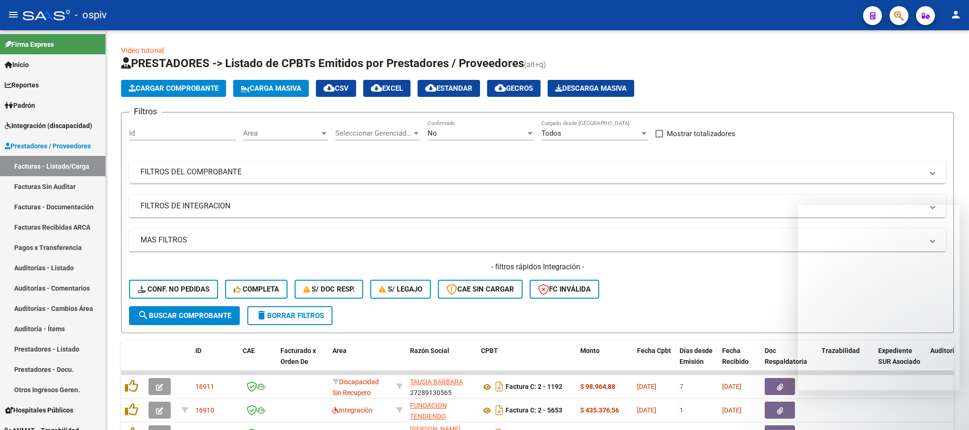  Describe the element at coordinates (449, 88) in the screenshot. I see `button: Estandar` at that location.